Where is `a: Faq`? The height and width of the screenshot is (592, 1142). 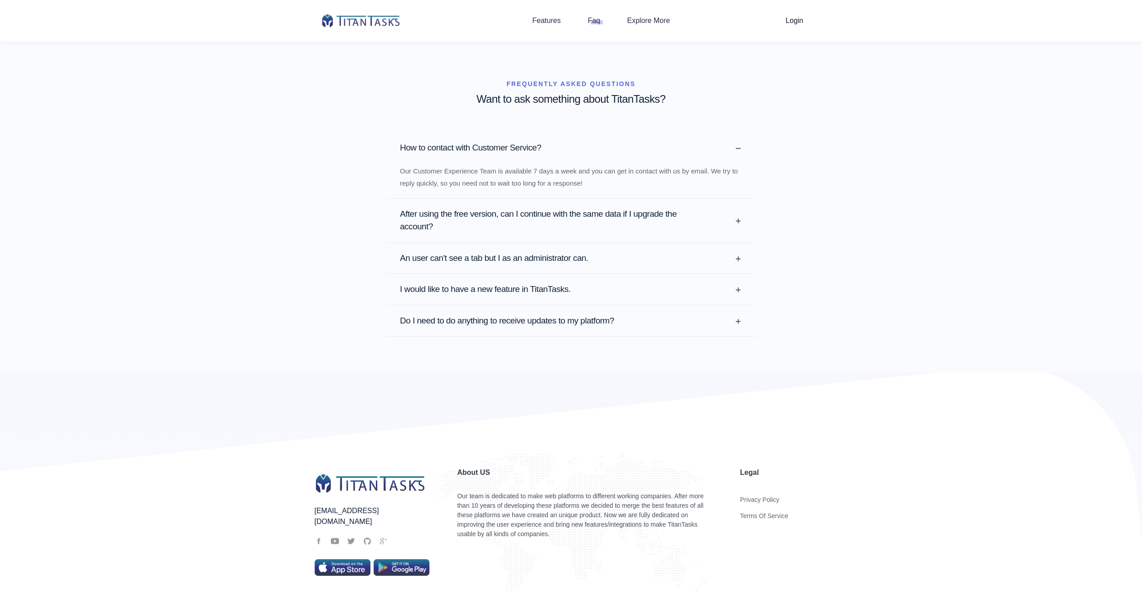 a: Faq is located at coordinates (594, 20).